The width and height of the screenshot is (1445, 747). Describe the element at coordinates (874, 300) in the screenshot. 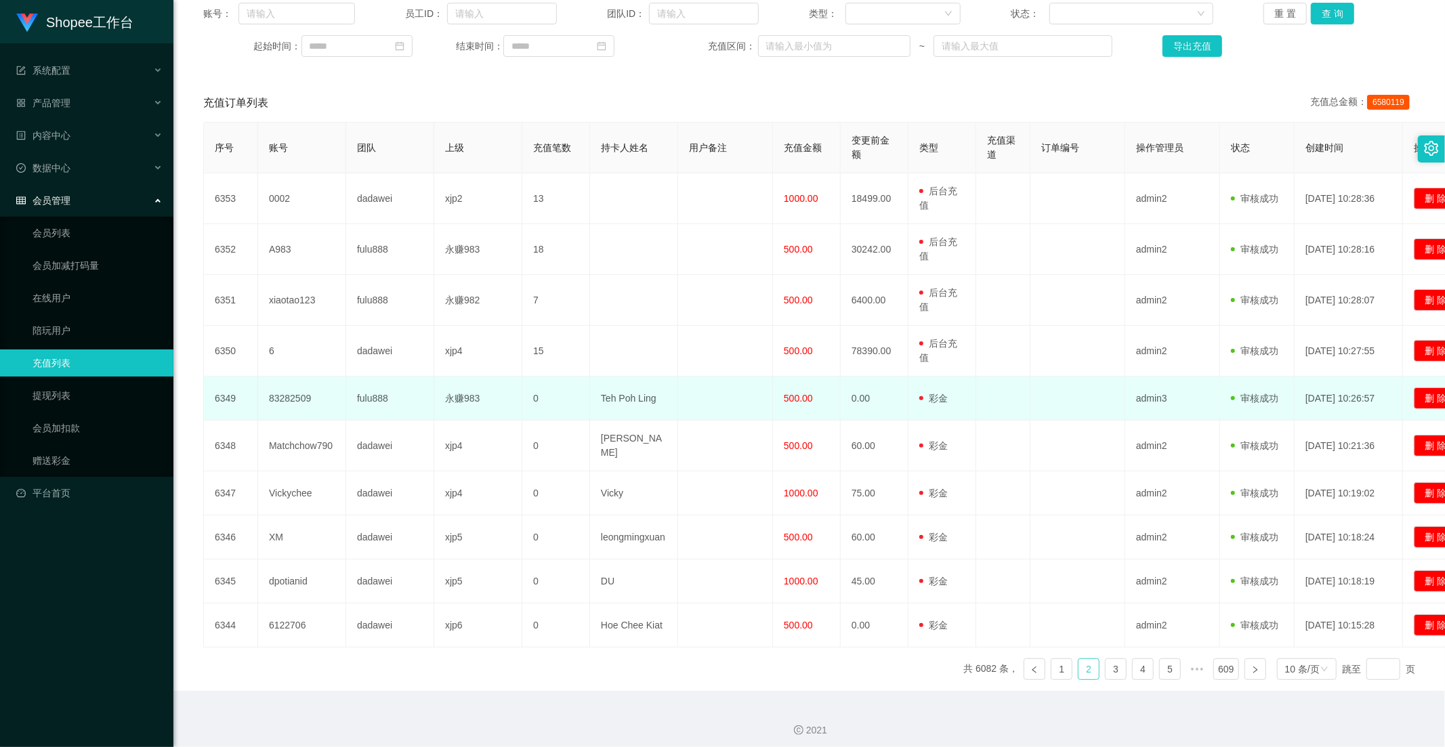

I see `td: 6400.00` at that location.